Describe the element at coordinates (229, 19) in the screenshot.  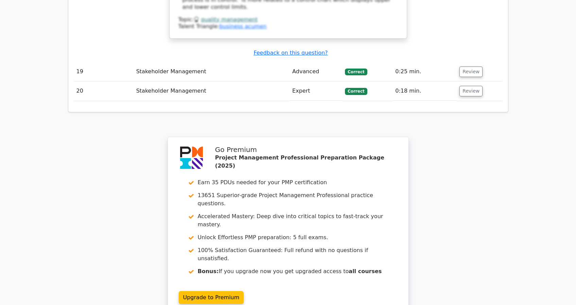
I see `a: quality management` at that location.